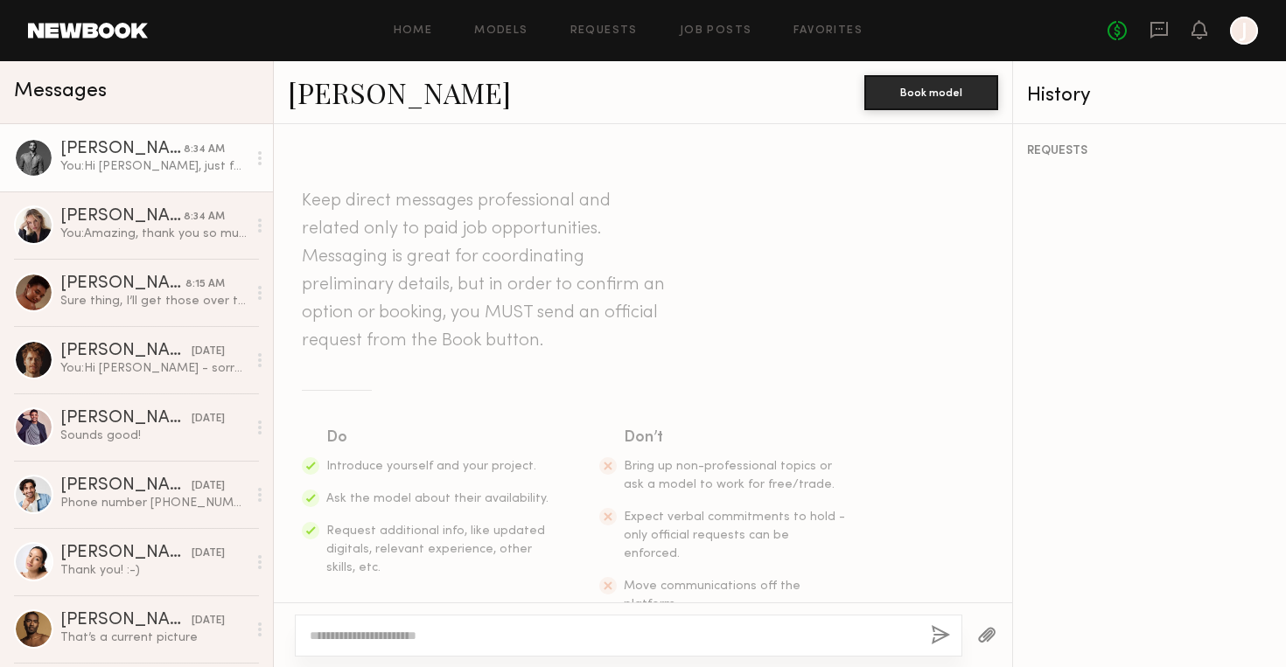  Describe the element at coordinates (205, 284) in the screenshot. I see `div: 8:15 AM` at that location.